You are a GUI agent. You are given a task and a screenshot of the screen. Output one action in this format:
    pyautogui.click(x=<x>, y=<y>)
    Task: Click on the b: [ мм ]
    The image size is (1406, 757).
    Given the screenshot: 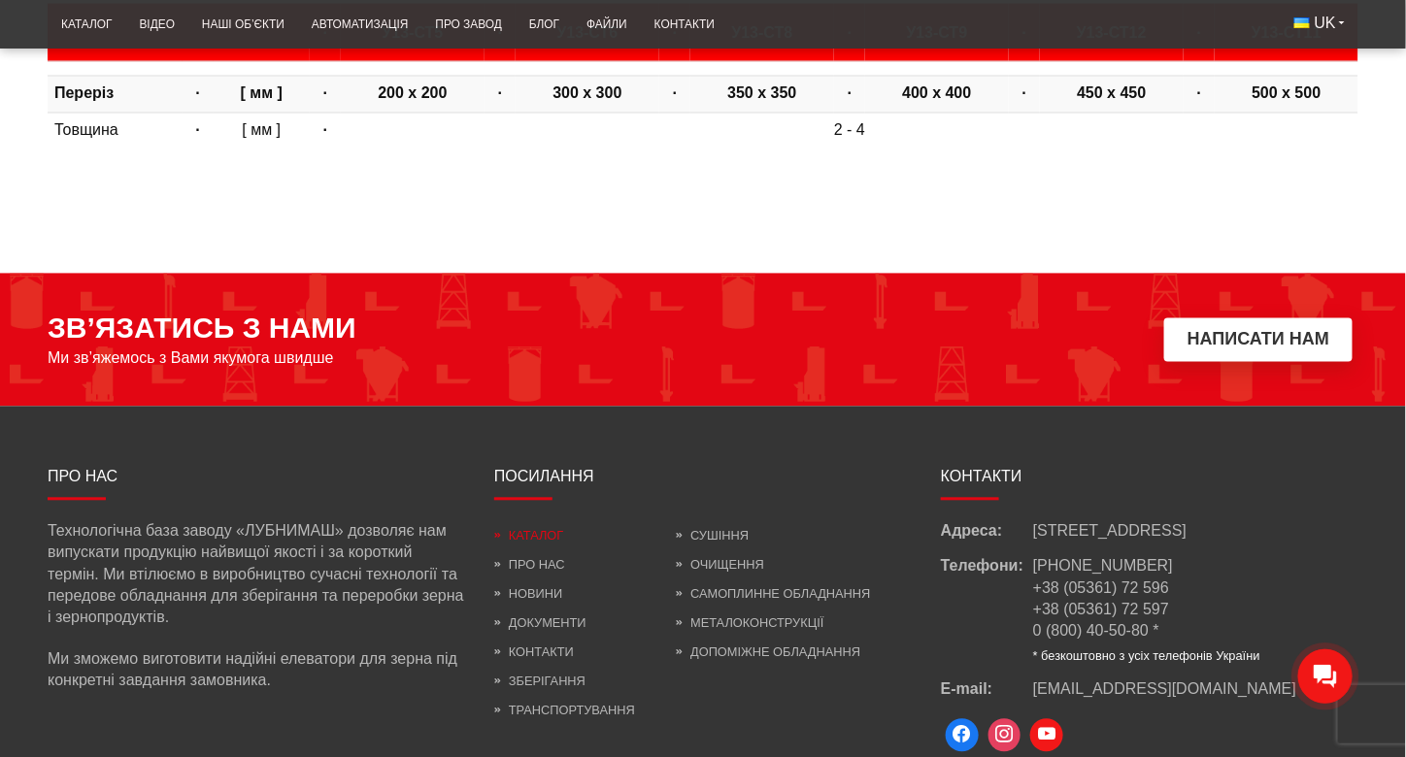 What is the action you would take?
    pyautogui.click(x=261, y=93)
    